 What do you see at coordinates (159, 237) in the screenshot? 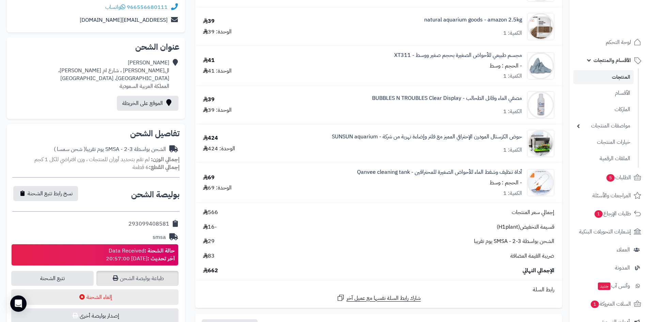
I see `div: smsa` at bounding box center [159, 237].